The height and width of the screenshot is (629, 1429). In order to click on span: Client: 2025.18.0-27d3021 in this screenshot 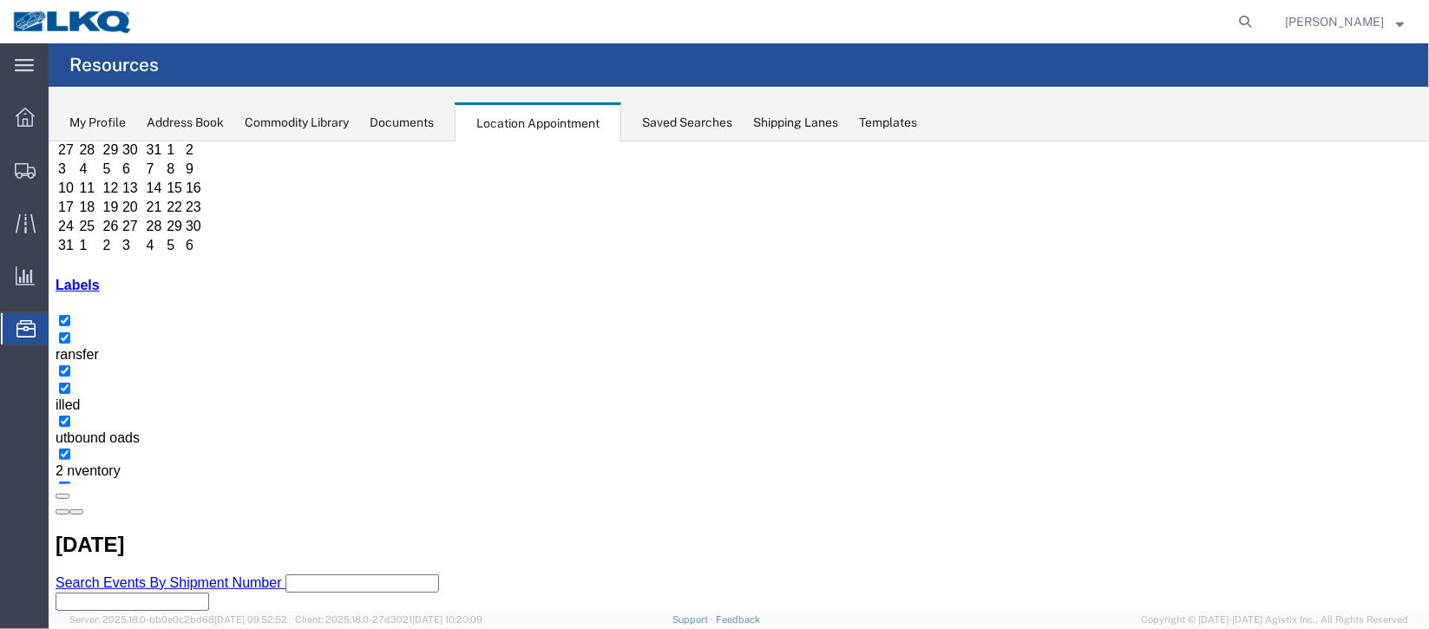, I will do `click(389, 620)`.